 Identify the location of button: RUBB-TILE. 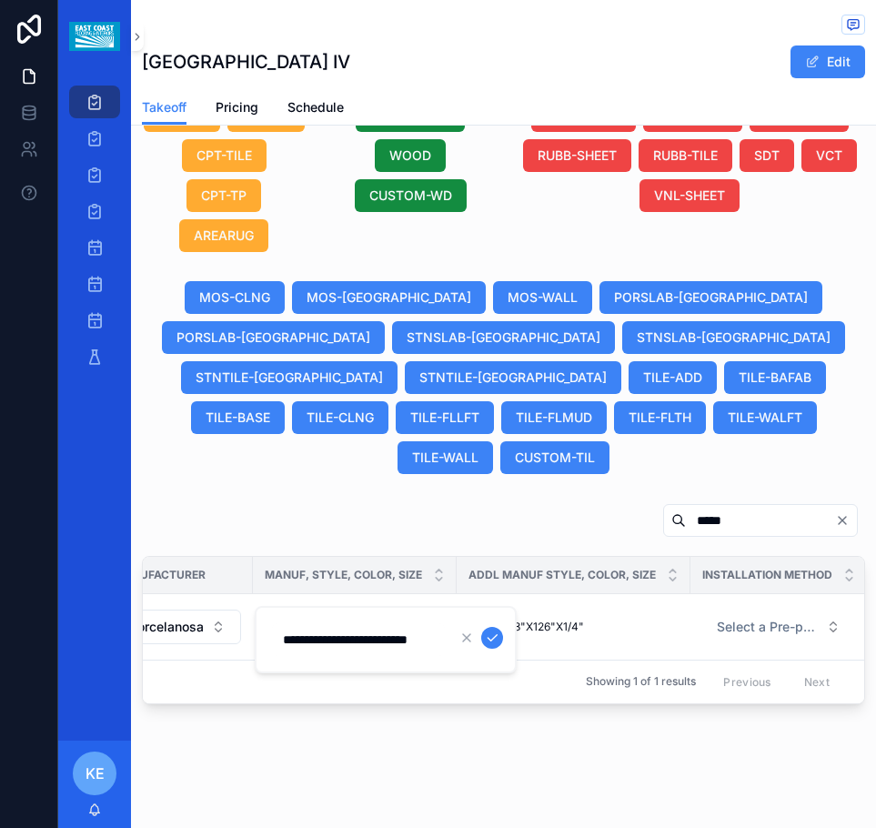
(685, 156).